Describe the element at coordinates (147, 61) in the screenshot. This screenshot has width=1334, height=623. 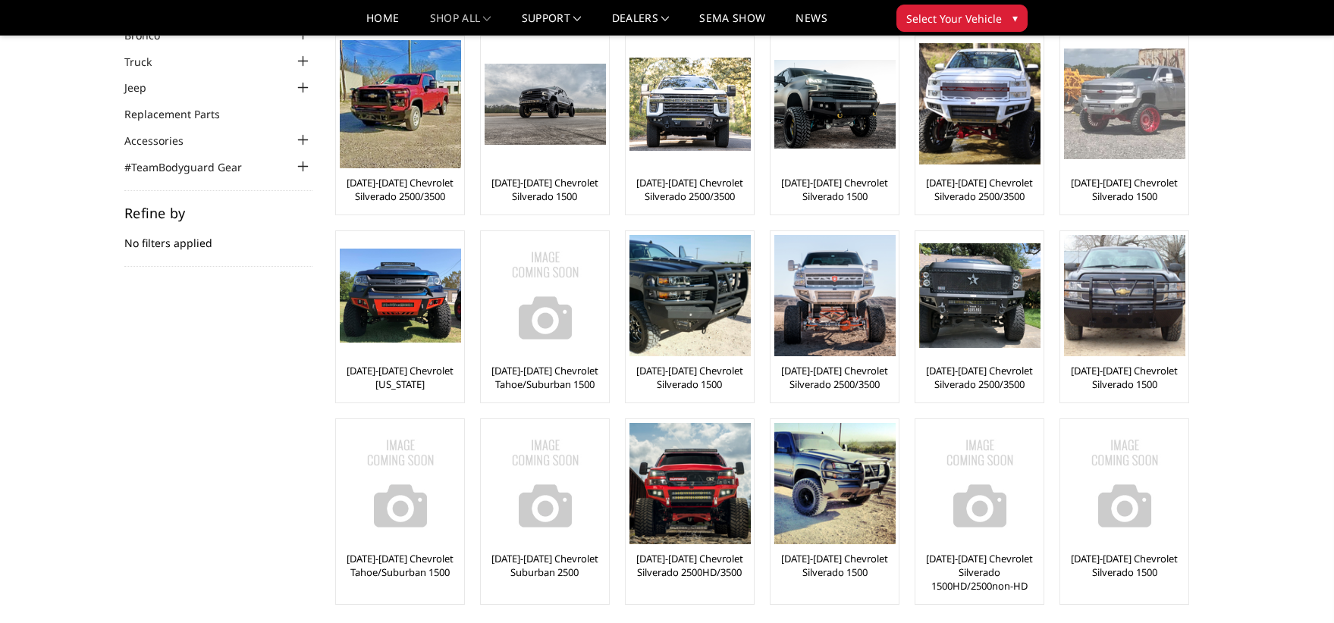
I see `a: Truck` at that location.